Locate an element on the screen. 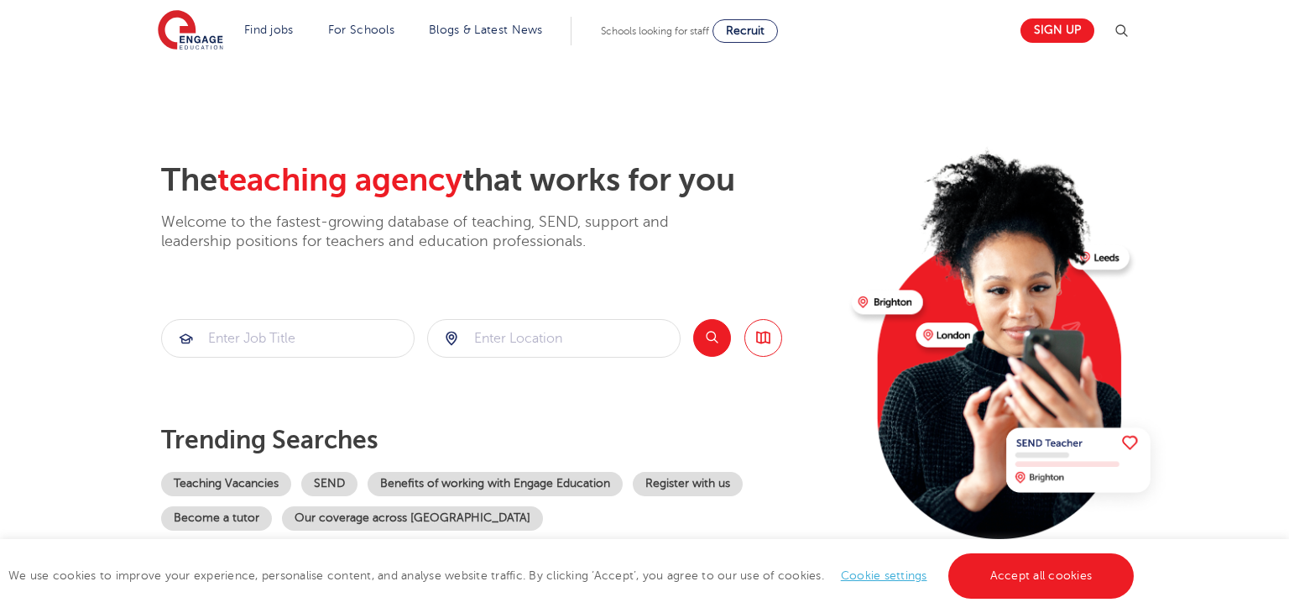 This screenshot has width=1289, height=613. a: Accept all cookies is located at coordinates (1041, 576).